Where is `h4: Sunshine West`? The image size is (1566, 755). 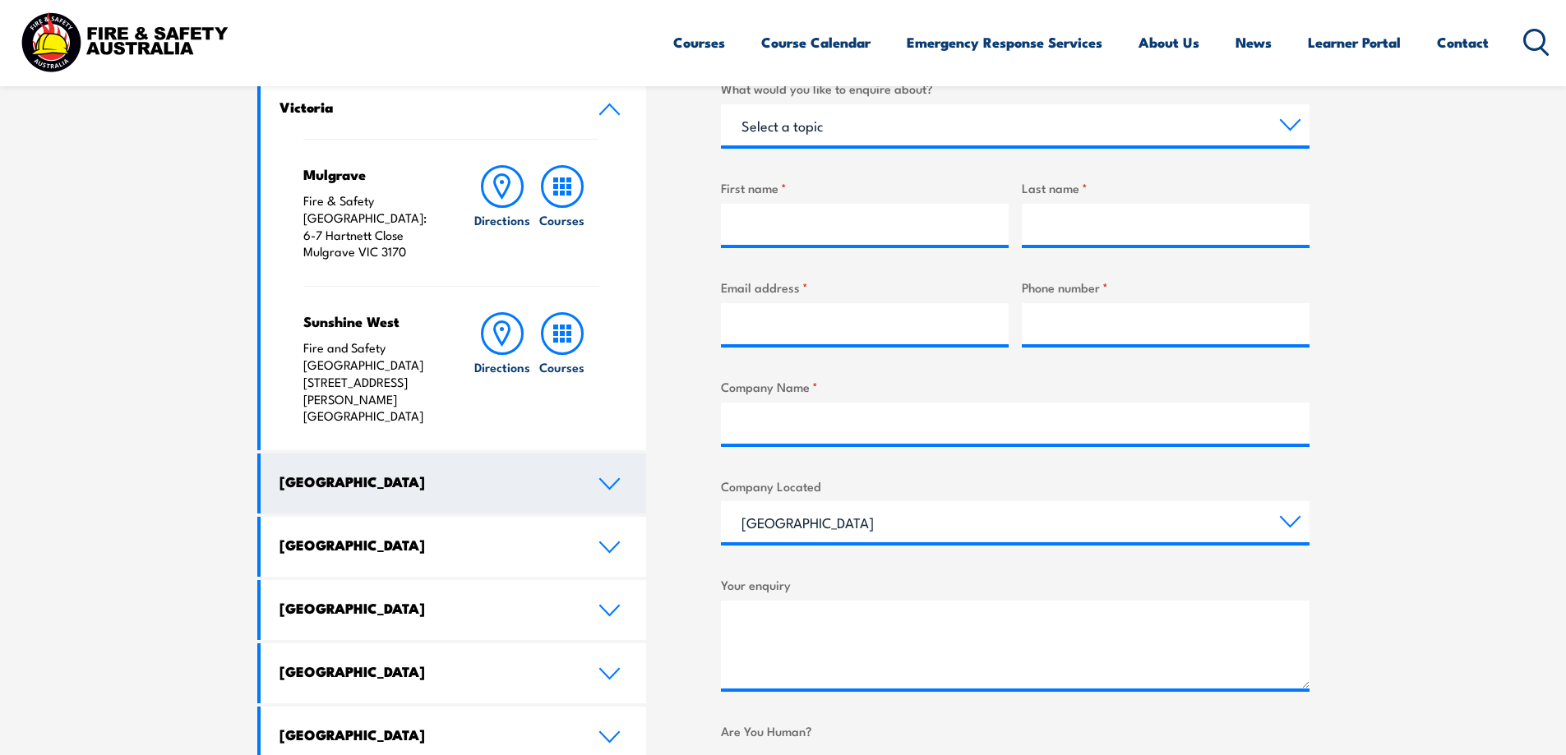
h4: Sunshine West is located at coordinates (372, 321).